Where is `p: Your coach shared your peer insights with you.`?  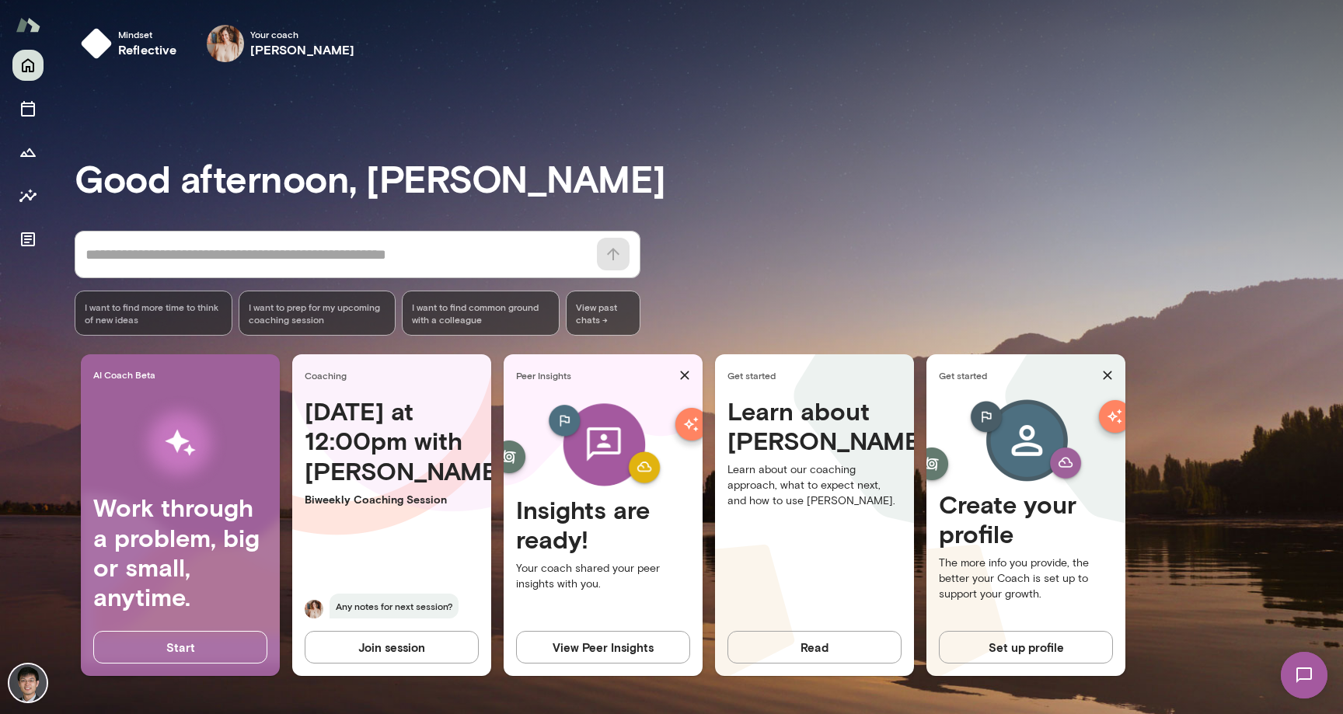 p: Your coach shared your peer insights with you. is located at coordinates (603, 576).